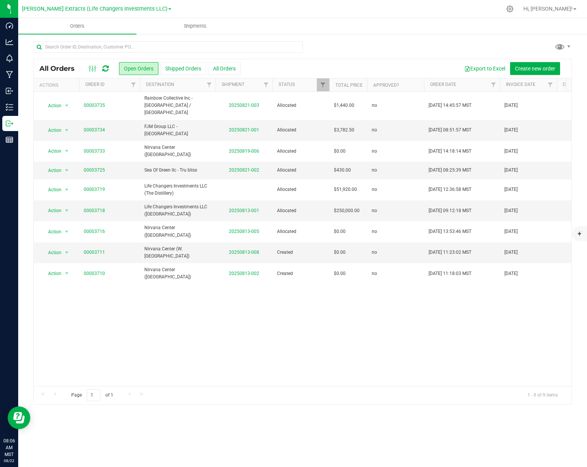 Image resolution: width=587 pixels, height=467 pixels. Describe the element at coordinates (77, 26) in the screenshot. I see `a: Orders` at that location.